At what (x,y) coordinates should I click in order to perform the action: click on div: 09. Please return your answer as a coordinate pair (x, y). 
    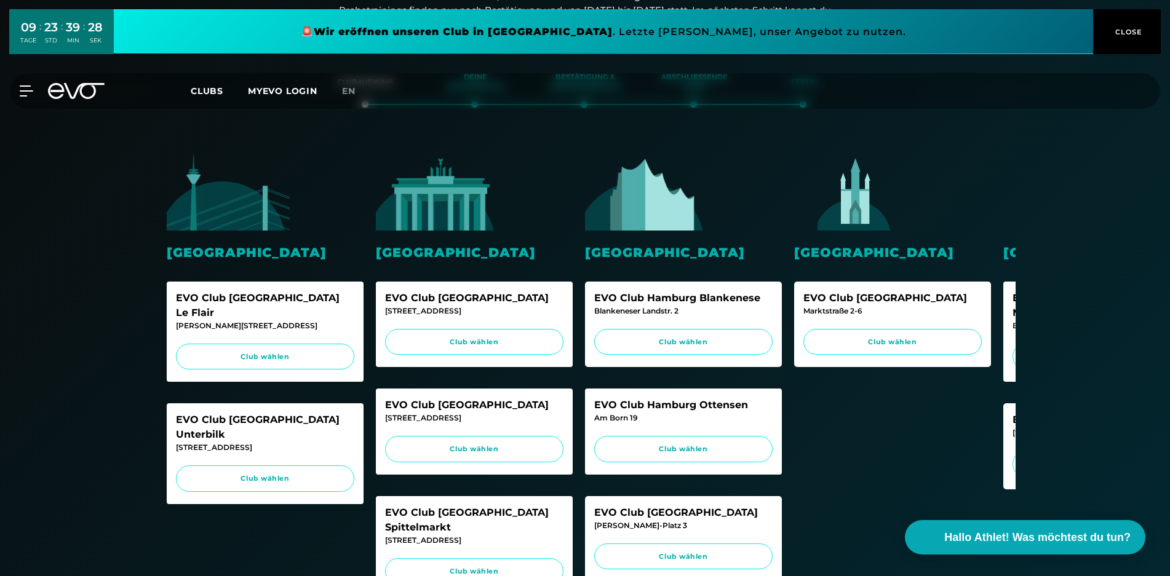
    Looking at the image, I should click on (28, 27).